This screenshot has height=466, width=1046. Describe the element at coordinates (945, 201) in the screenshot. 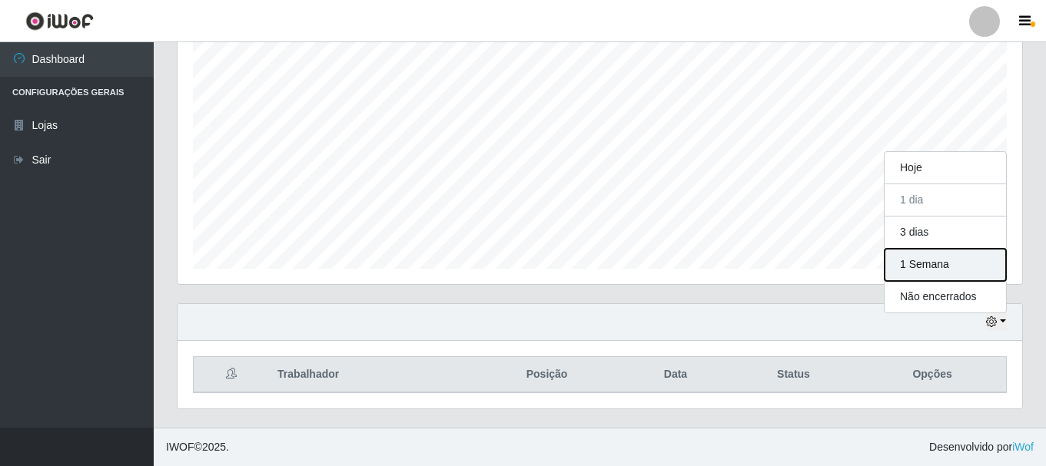

I see `button: 1 dia` at that location.